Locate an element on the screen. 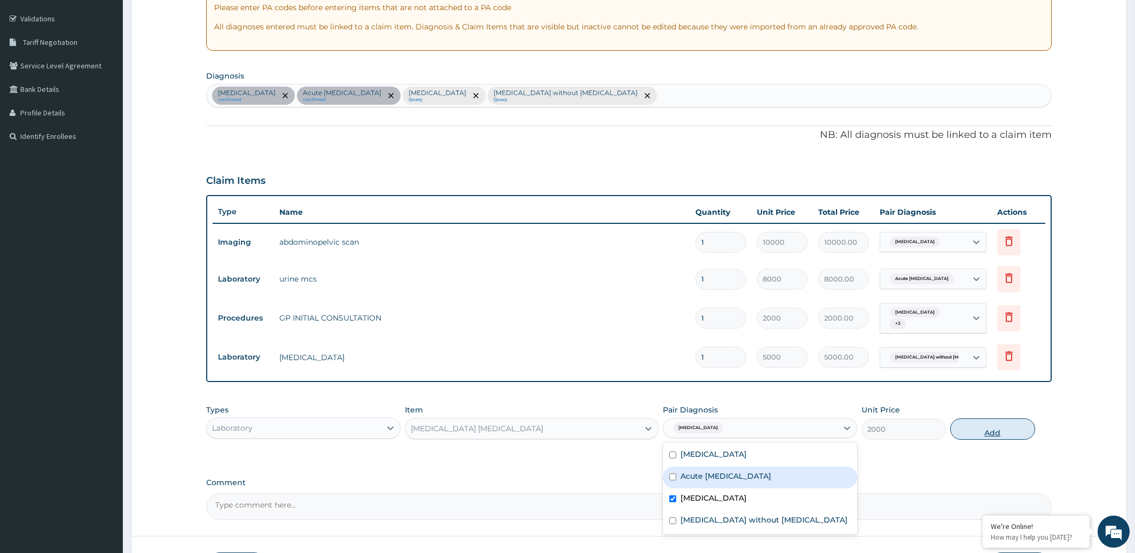  span: + 3 is located at coordinates (898, 324).